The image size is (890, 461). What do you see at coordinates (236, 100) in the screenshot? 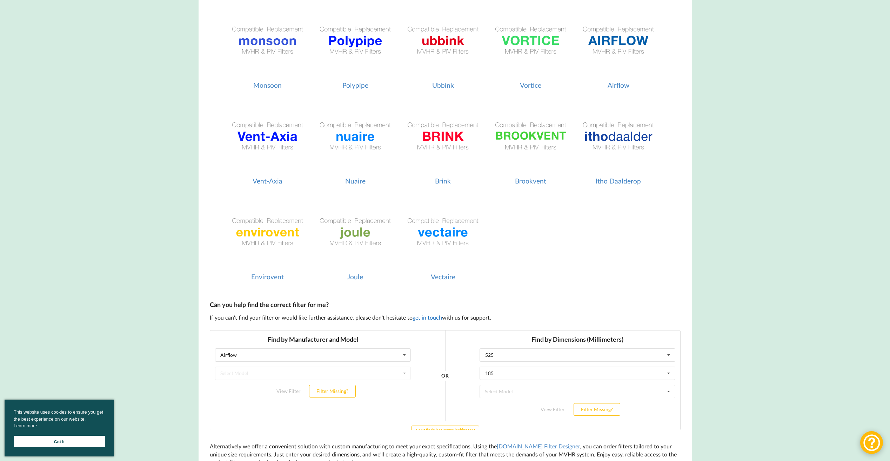
I see `b: Can't find what you're looking for?` at bounding box center [236, 100].